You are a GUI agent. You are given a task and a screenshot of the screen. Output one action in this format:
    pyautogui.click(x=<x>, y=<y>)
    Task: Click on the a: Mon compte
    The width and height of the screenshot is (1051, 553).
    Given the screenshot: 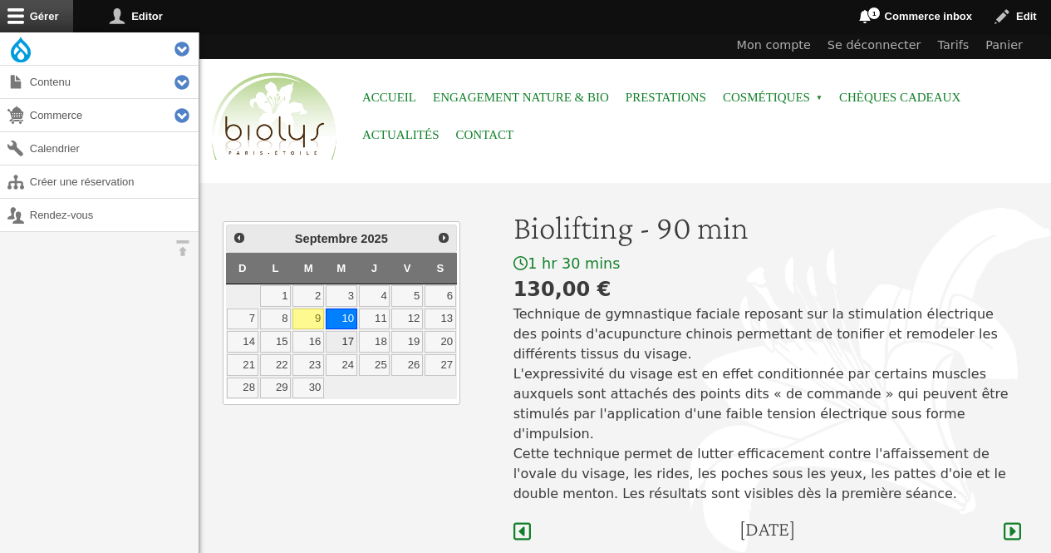 What is the action you would take?
    pyautogui.click(x=774, y=46)
    